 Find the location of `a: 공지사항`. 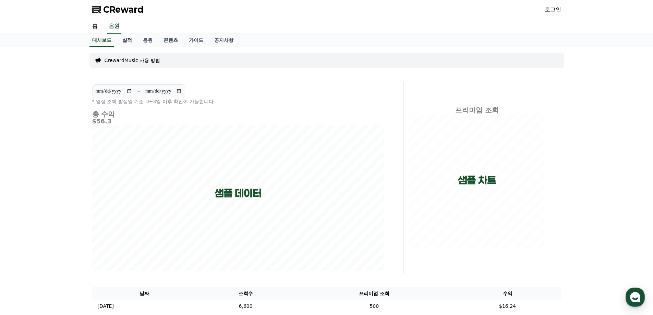

a: 공지사항 is located at coordinates (224, 40).